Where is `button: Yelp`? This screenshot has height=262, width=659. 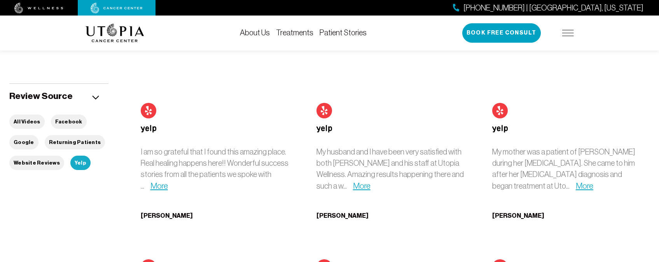 button: Yelp is located at coordinates (80, 163).